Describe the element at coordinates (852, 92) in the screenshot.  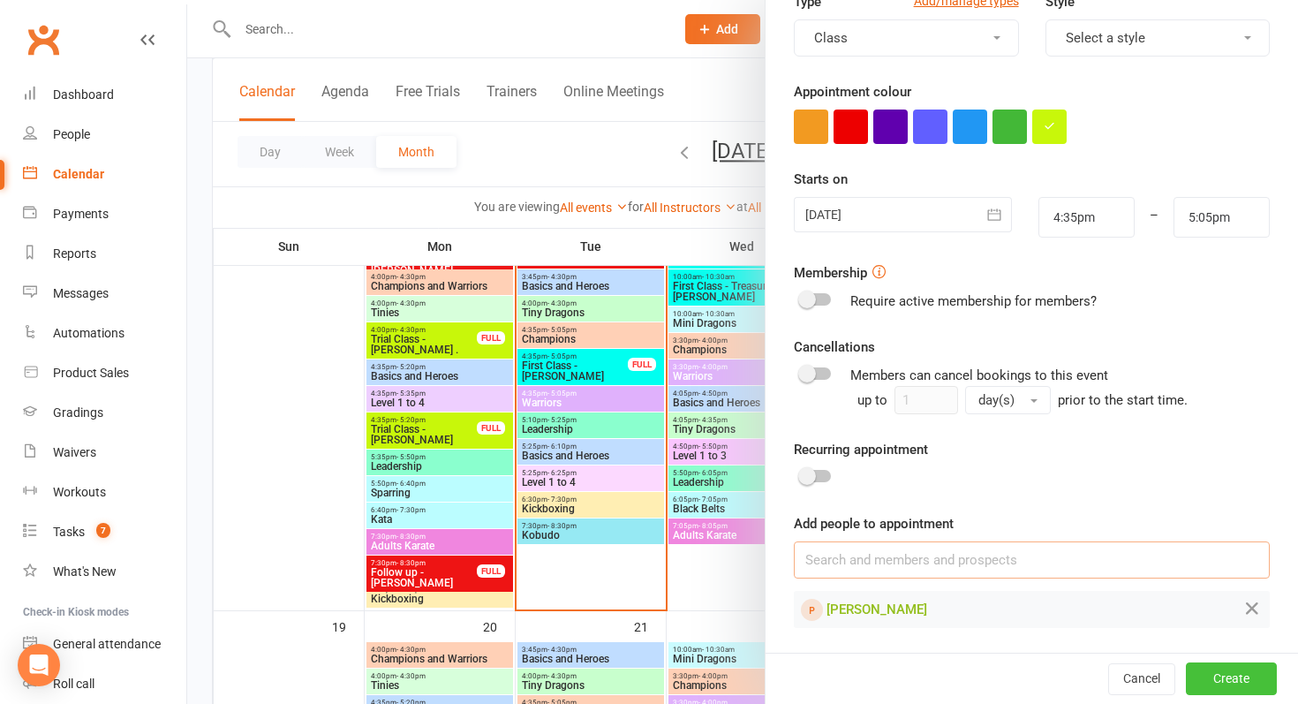
I see `label: Appointment colour` at that location.